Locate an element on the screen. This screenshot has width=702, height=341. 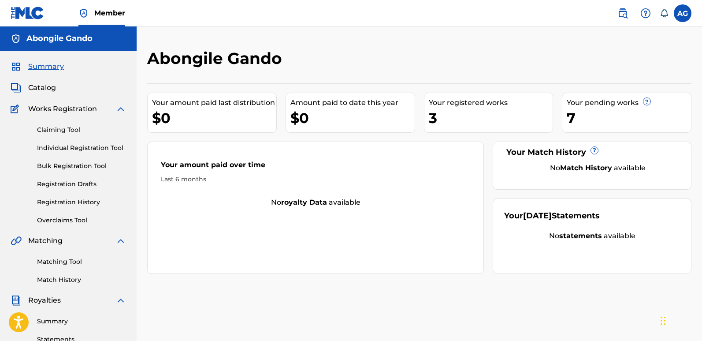
a: Public Search is located at coordinates (623, 13).